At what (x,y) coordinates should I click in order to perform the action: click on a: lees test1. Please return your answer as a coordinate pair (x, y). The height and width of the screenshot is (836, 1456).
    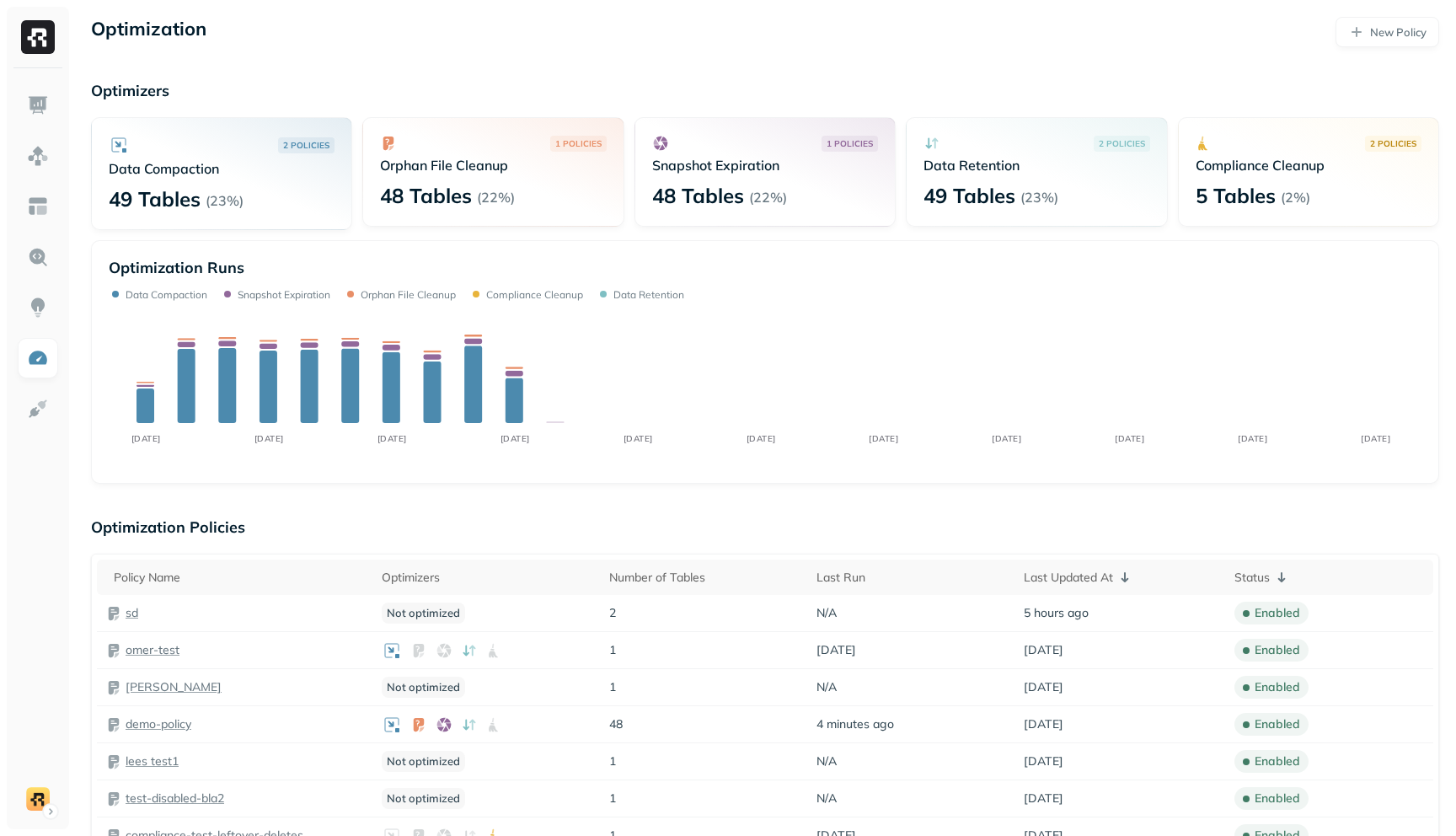
    Looking at the image, I should click on (151, 761).